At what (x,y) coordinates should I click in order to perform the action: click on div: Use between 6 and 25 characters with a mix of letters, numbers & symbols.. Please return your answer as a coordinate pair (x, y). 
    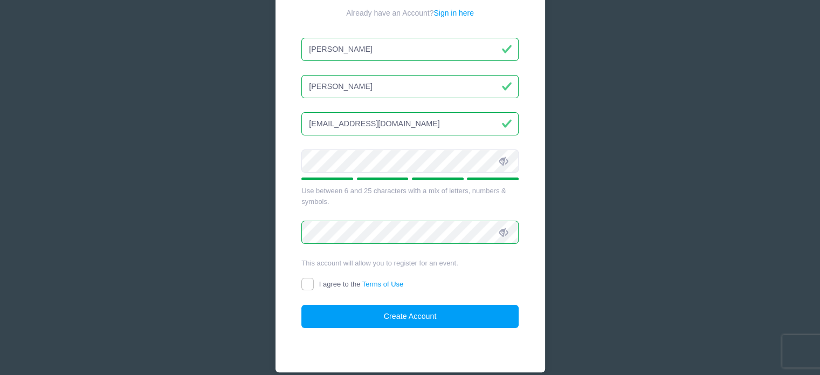
    Looking at the image, I should click on (410, 196).